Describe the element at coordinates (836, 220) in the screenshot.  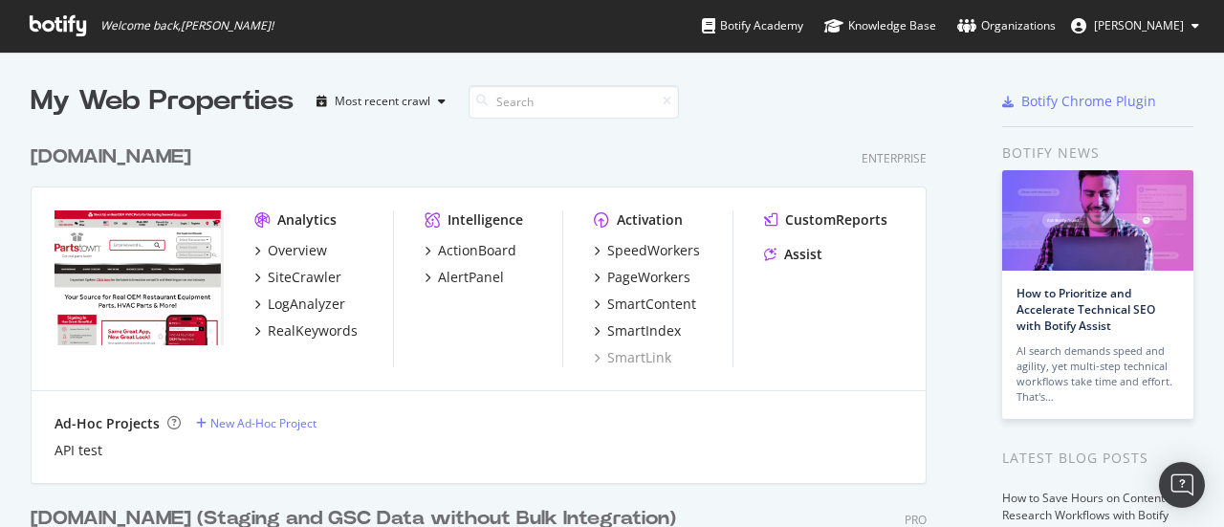
I see `div: CustomReports` at that location.